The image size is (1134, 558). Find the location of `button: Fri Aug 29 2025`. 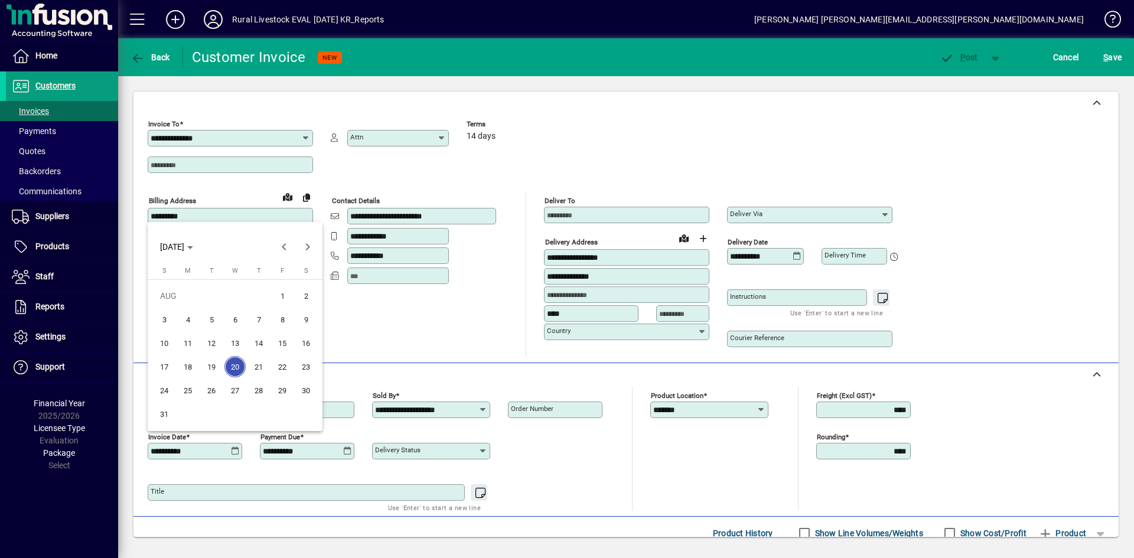

button: Fri Aug 29 2025 is located at coordinates (282, 390).